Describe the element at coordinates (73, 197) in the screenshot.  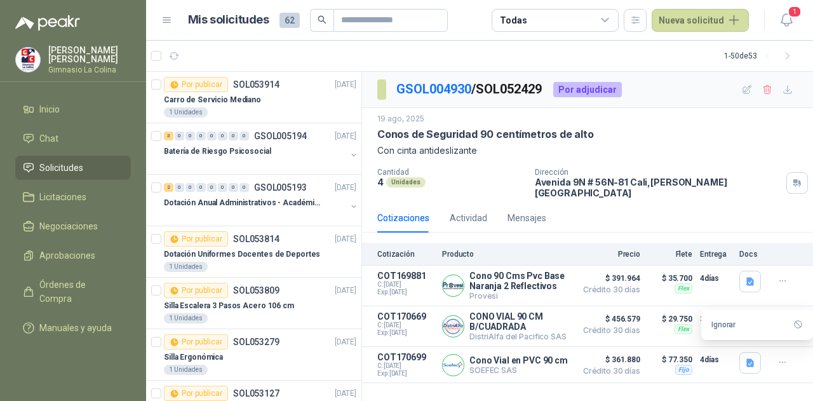
I see `a: Licitaciones` at that location.